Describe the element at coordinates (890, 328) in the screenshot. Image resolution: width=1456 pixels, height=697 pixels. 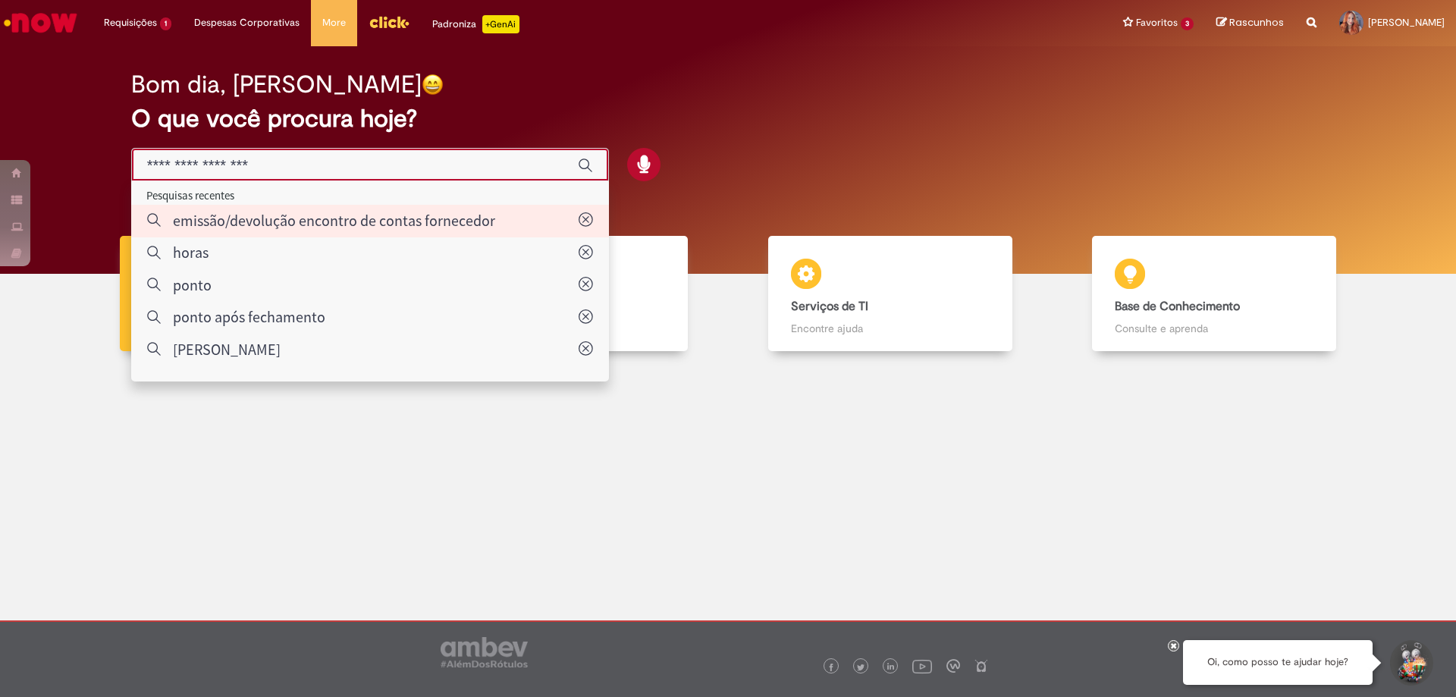
I see `p: Encontre ajuda` at that location.